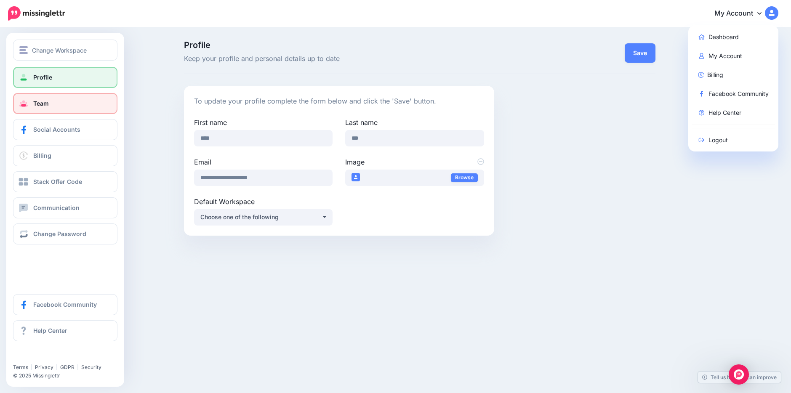 The width and height of the screenshot is (791, 393). What do you see at coordinates (65, 104) in the screenshot?
I see `a: Team` at bounding box center [65, 104].